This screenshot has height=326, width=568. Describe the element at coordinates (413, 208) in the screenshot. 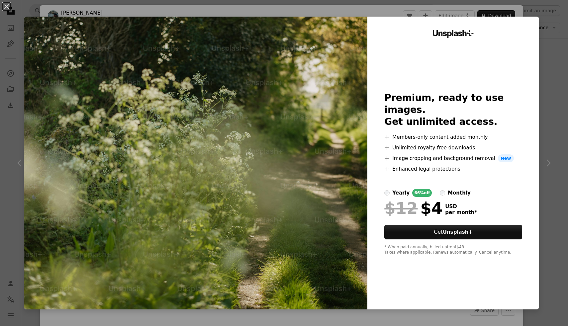

I see `div: $4` at that location.